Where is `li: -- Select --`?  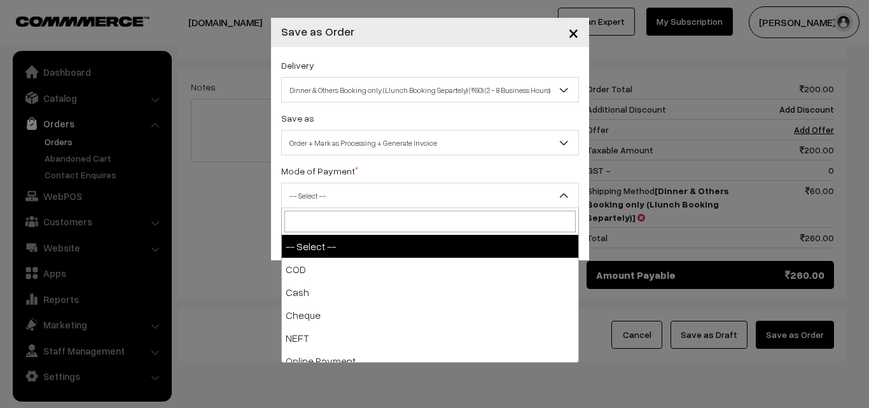 li: -- Select -- is located at coordinates (430, 246).